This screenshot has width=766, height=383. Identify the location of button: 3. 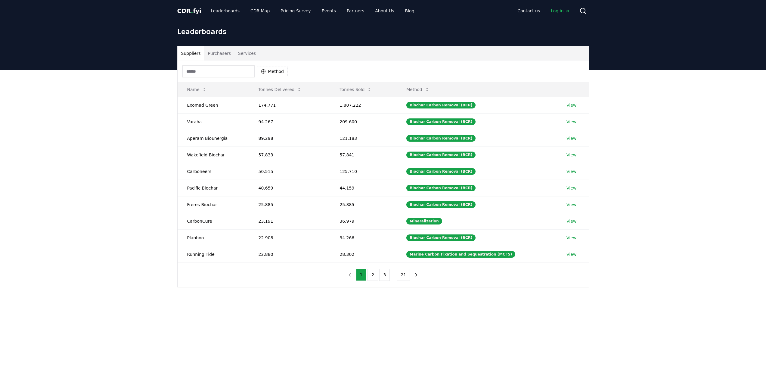
(384, 275).